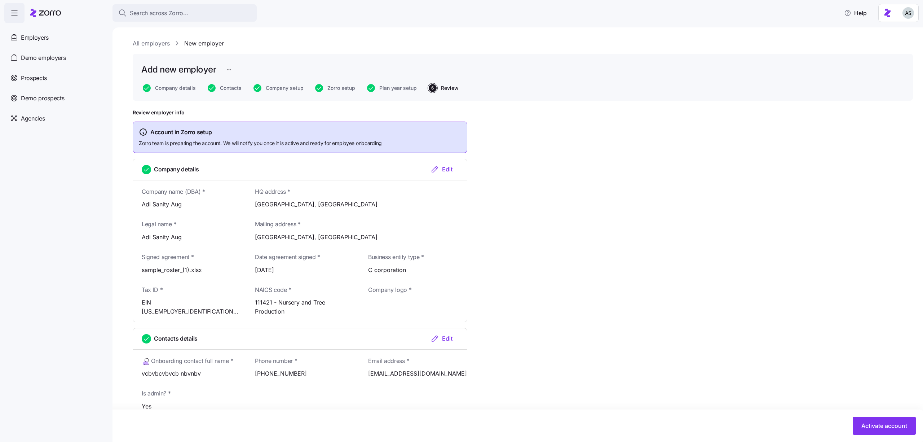 Image resolution: width=923 pixels, height=442 pixels. What do you see at coordinates (225, 88) in the screenshot?
I see `button: Contacts` at bounding box center [225, 88].